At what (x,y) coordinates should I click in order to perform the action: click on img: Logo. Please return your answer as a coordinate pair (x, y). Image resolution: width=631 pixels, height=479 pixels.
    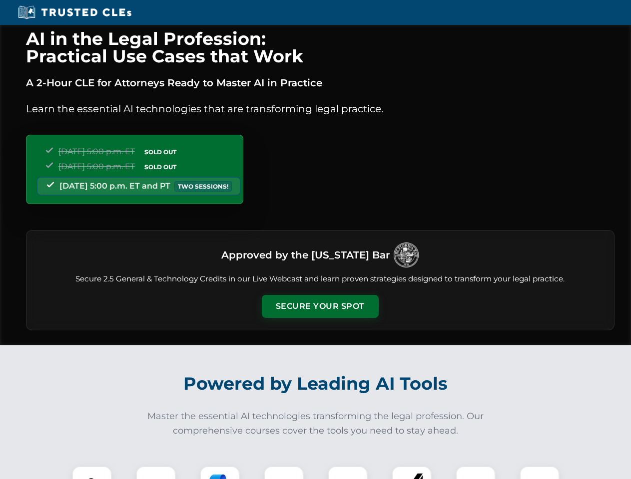
    Looking at the image, I should click on (406, 255).